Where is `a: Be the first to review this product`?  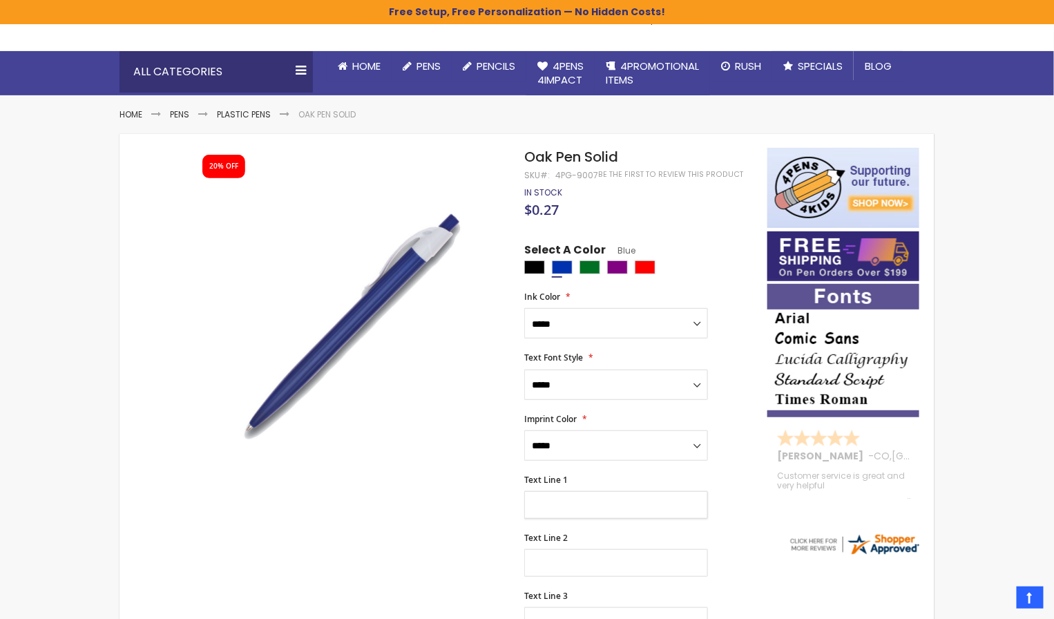
a: Be the first to review this product is located at coordinates (670, 174).